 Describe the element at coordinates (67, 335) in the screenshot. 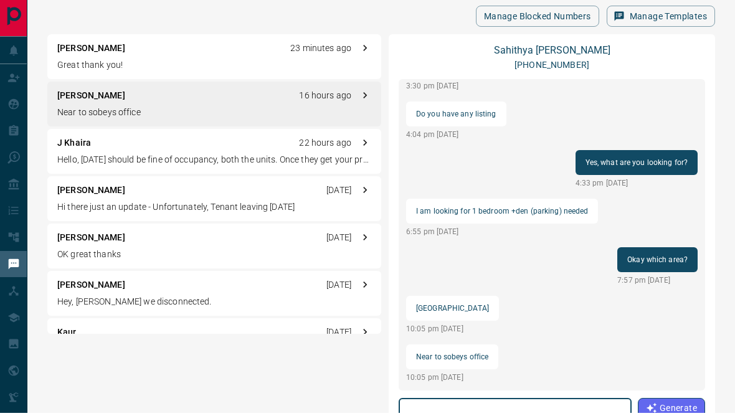

I see `p: Kaur` at that location.